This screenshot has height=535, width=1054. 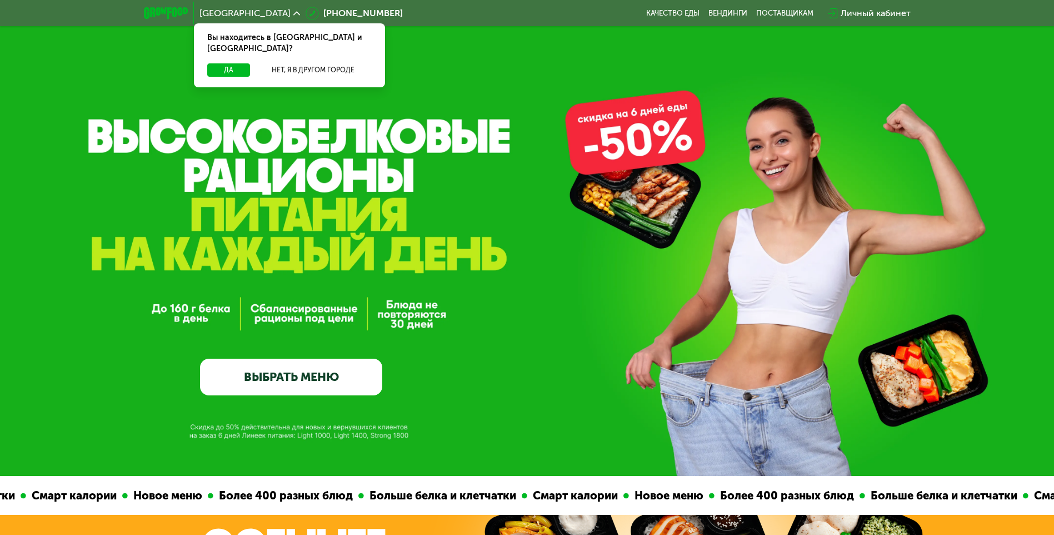 I want to click on button: Да, so click(x=228, y=70).